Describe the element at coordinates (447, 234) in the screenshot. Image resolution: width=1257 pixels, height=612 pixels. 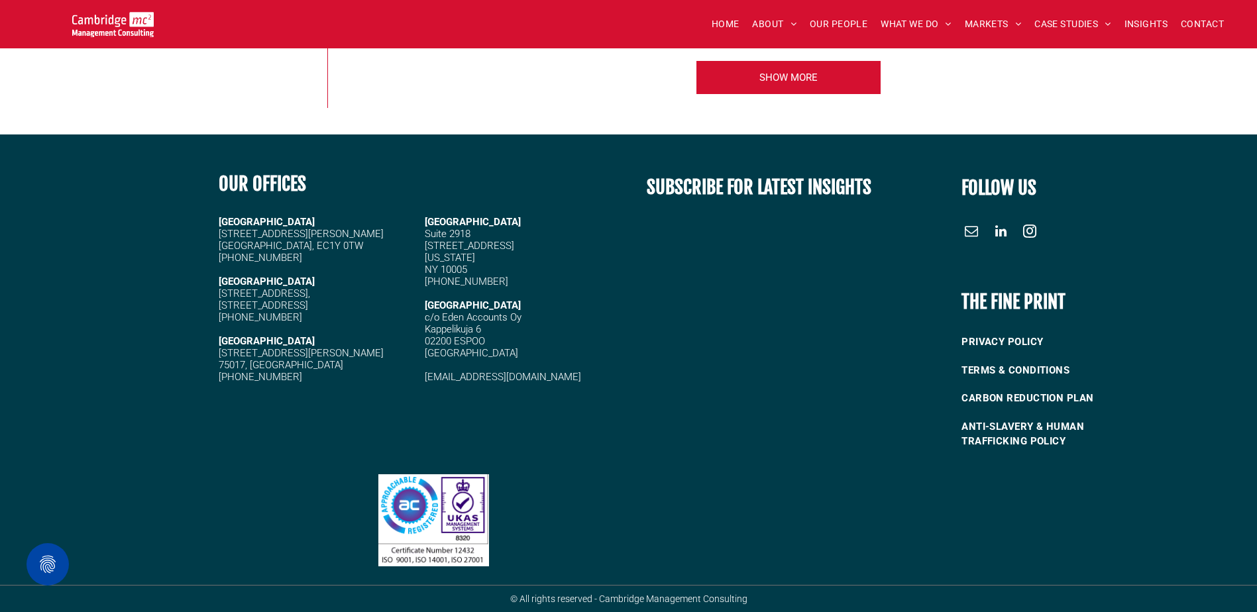
I see `span: Suite 2918` at that location.